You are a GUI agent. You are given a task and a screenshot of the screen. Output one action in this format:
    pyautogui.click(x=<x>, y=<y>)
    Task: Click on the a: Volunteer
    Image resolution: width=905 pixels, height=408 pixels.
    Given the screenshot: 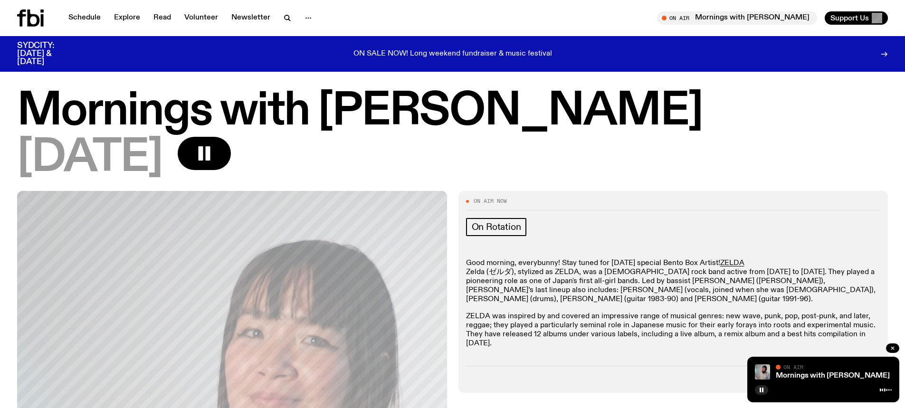 What is the action you would take?
    pyautogui.click(x=201, y=18)
    